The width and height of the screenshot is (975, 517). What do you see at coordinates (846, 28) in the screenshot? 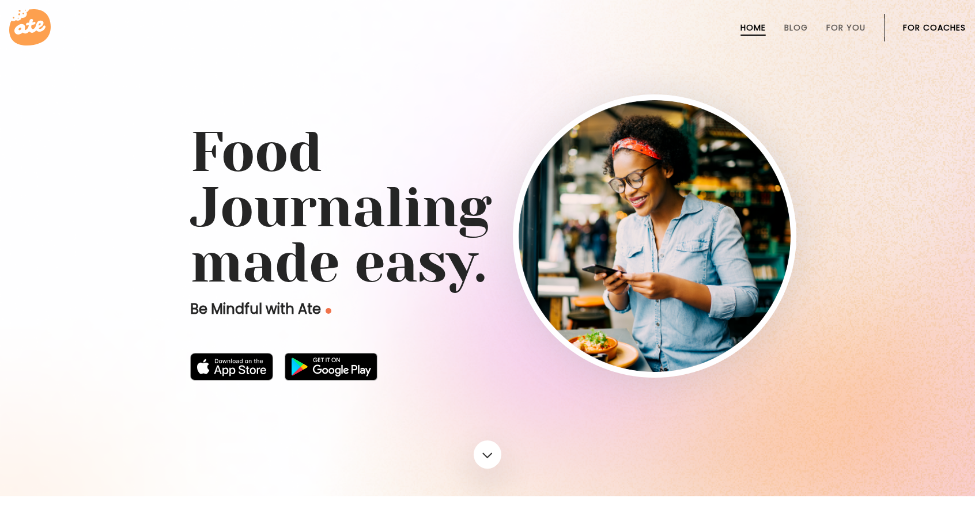
I see `a: For You` at bounding box center [846, 28].